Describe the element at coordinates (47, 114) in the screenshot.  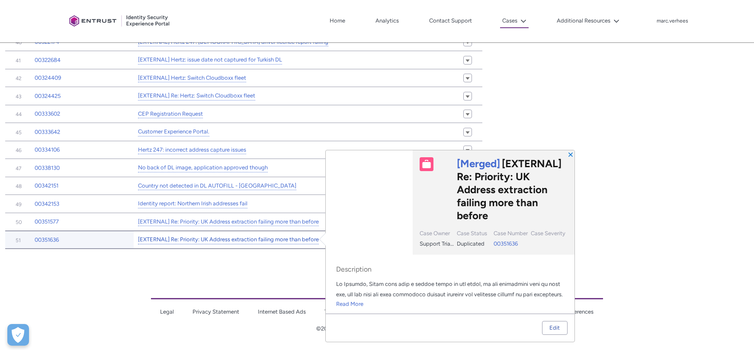
I see `a: 00333602` at that location.